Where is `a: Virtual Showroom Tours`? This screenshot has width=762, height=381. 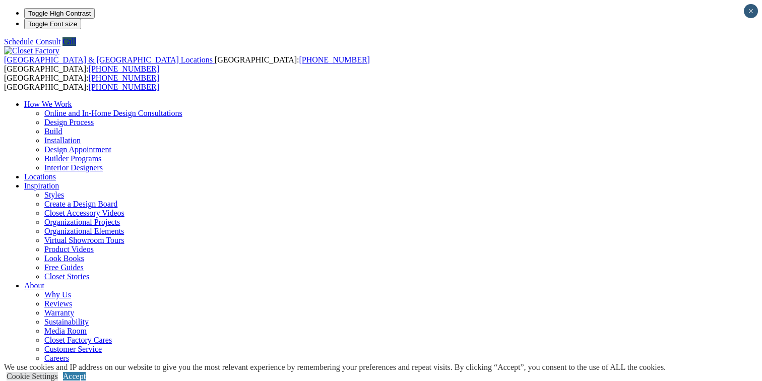 a: Virtual Showroom Tours is located at coordinates (84, 240).